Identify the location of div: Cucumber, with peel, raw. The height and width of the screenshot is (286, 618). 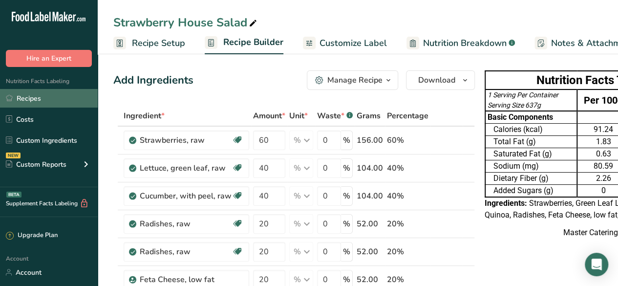
(186, 196).